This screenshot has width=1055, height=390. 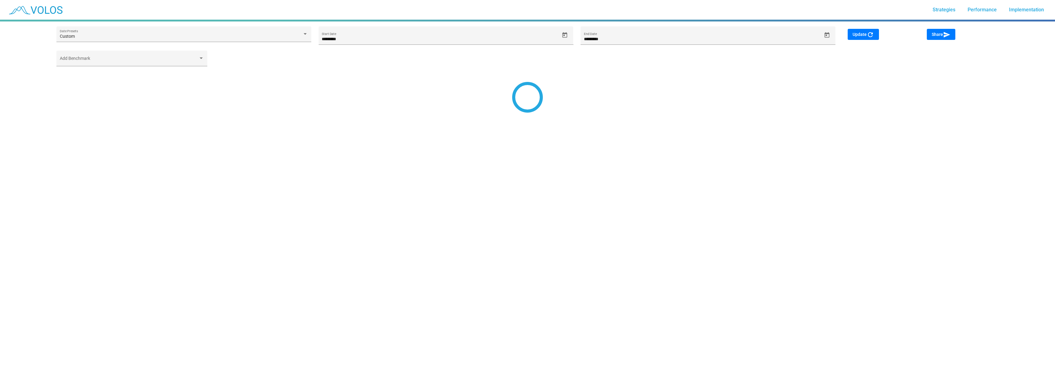 What do you see at coordinates (944, 10) in the screenshot?
I see `a: Strategies` at bounding box center [944, 10].